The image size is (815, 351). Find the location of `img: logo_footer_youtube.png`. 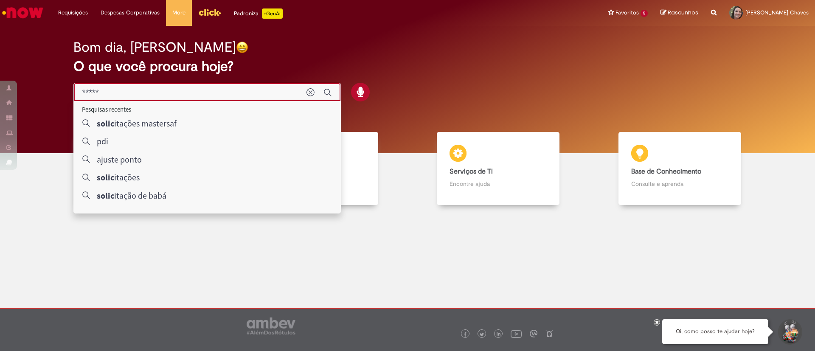

img: logo_footer_youtube.png is located at coordinates (516, 334).